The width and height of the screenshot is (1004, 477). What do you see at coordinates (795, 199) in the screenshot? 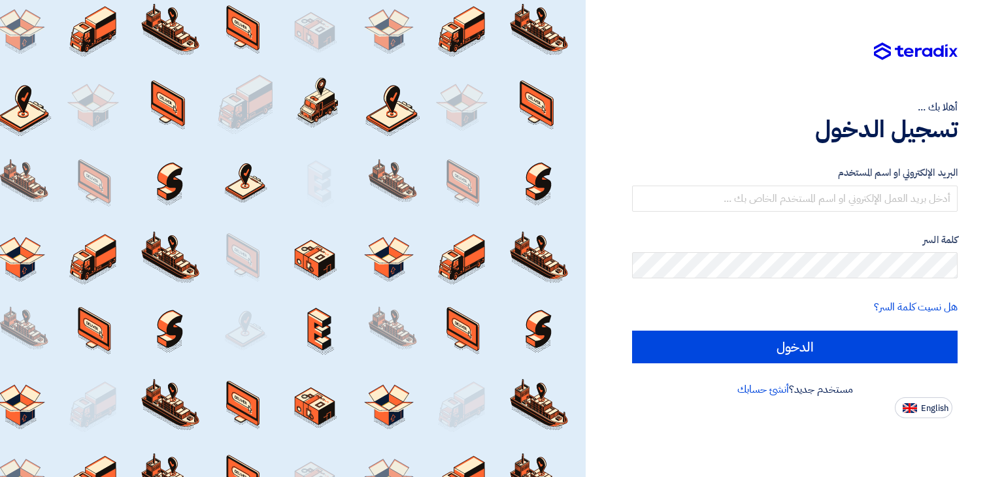
I see `input: أدخل بريد العمل الإلكتروني او اسم المستخدم الخاص بك ...` at bounding box center [795, 199].